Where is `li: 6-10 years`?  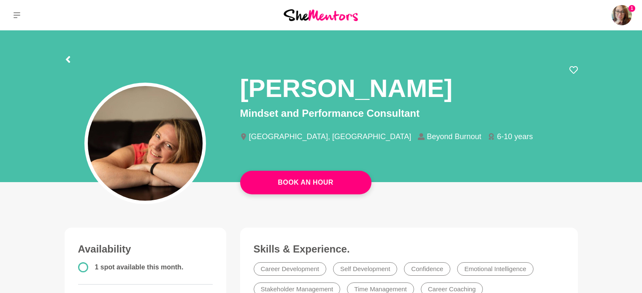 li: 6-10 years is located at coordinates (513, 137).